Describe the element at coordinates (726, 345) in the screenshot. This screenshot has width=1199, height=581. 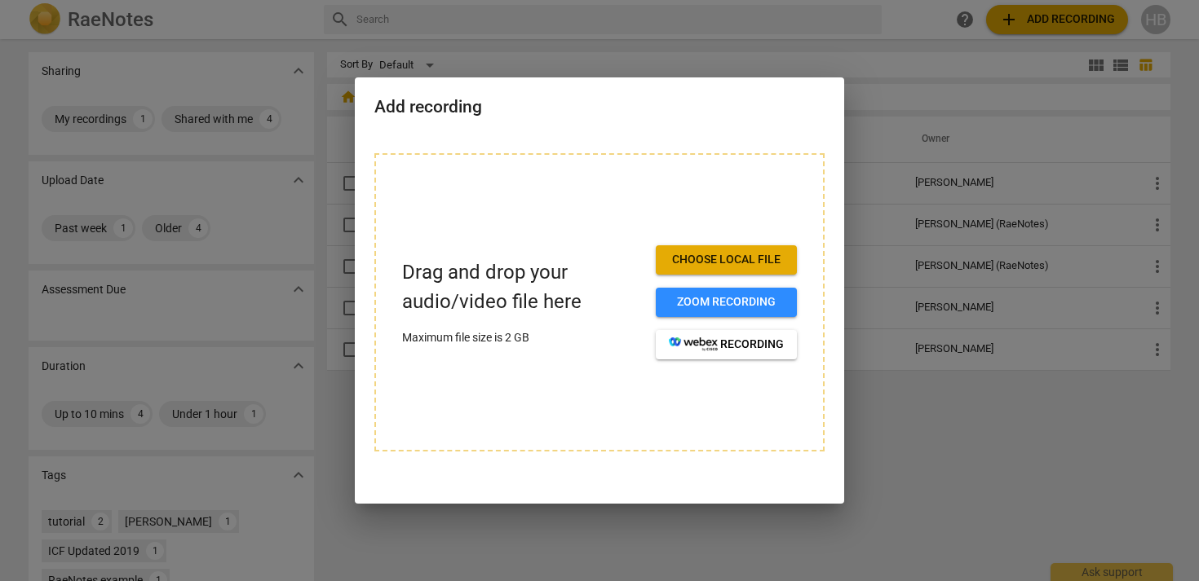
I see `button: recording` at that location.